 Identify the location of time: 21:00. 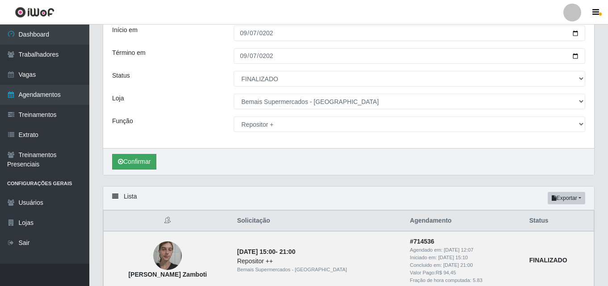
(287, 252).